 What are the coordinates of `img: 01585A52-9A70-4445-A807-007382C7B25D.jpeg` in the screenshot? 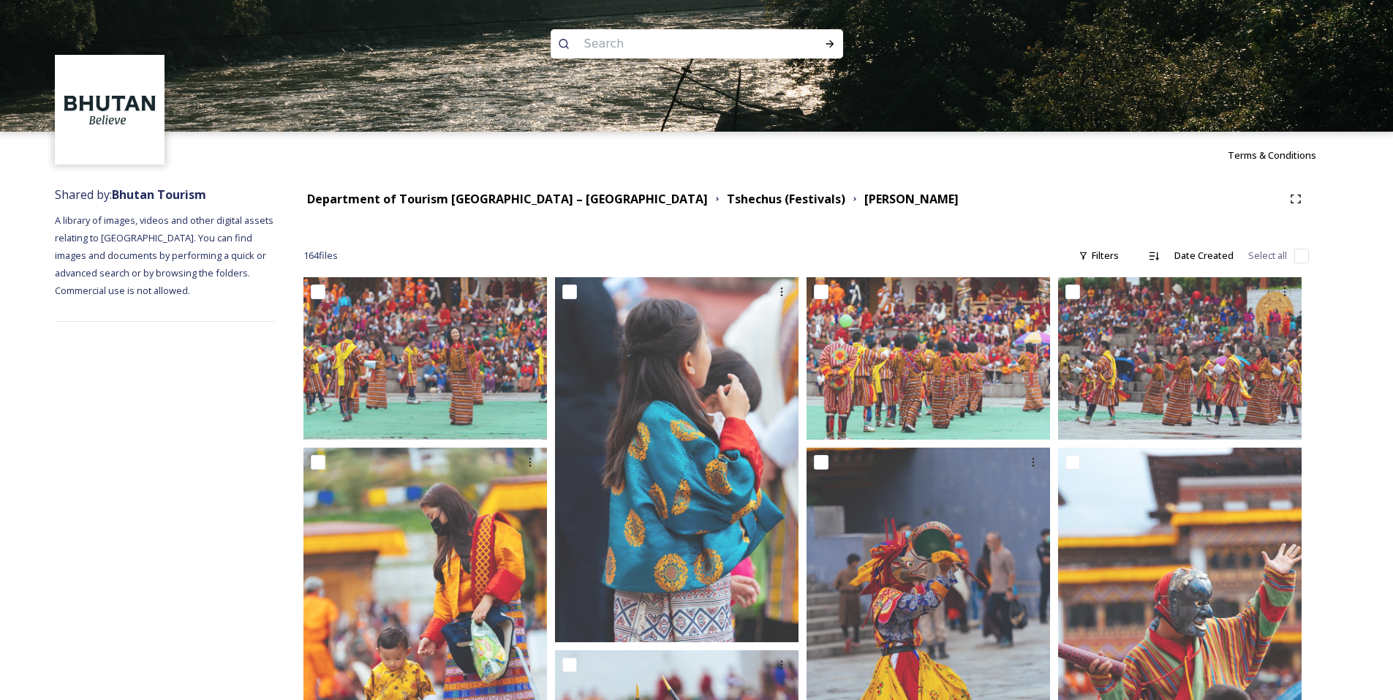 It's located at (928, 358).